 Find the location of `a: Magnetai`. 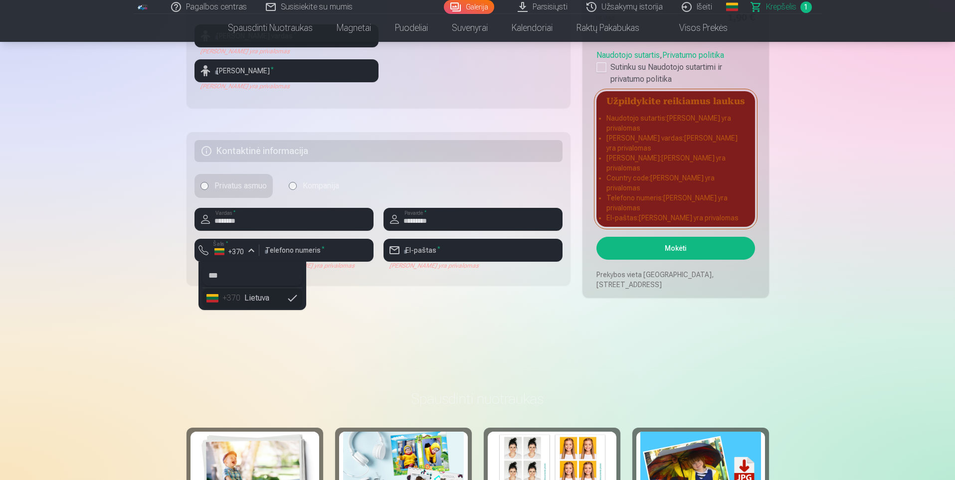

a: Magnetai is located at coordinates (353, 28).